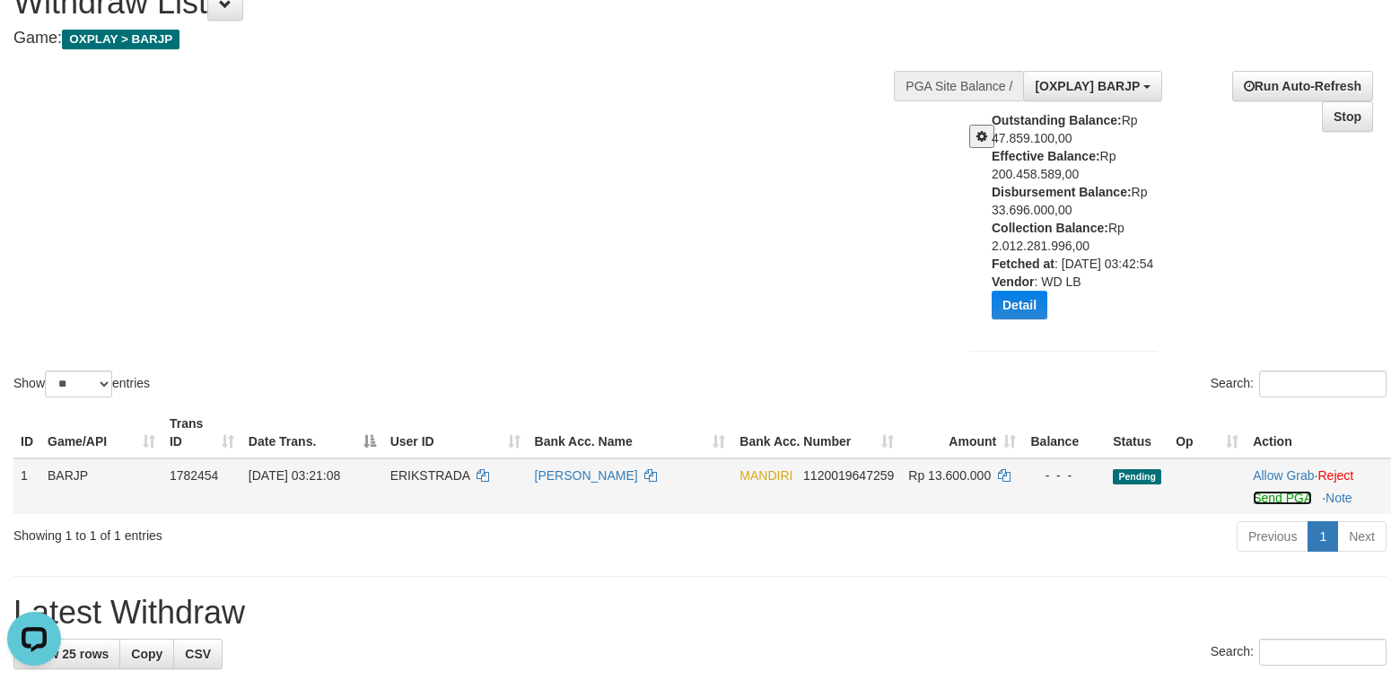 The width and height of the screenshot is (1400, 680). I want to click on select: Showentries, so click(78, 384).